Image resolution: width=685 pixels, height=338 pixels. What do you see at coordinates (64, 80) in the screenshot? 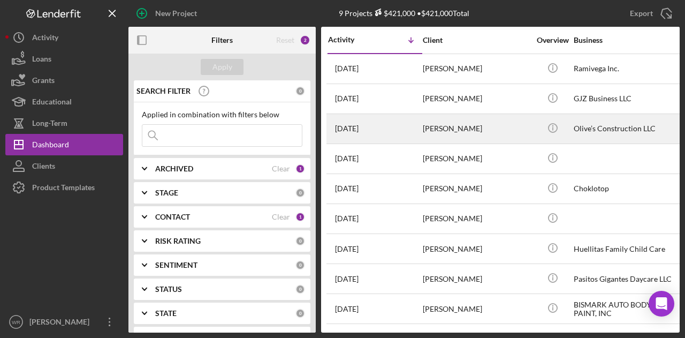
I see `button: Grants` at bounding box center [64, 80].